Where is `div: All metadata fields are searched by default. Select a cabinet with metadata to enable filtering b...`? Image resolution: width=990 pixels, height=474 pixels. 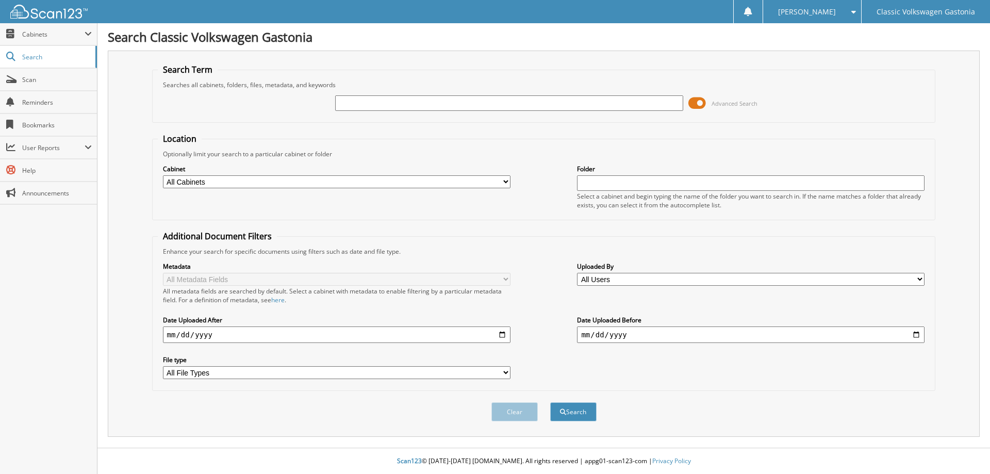
div: All metadata fields are searched by default. Select a cabinet with metadata to enable filtering b... is located at coordinates (337, 296).